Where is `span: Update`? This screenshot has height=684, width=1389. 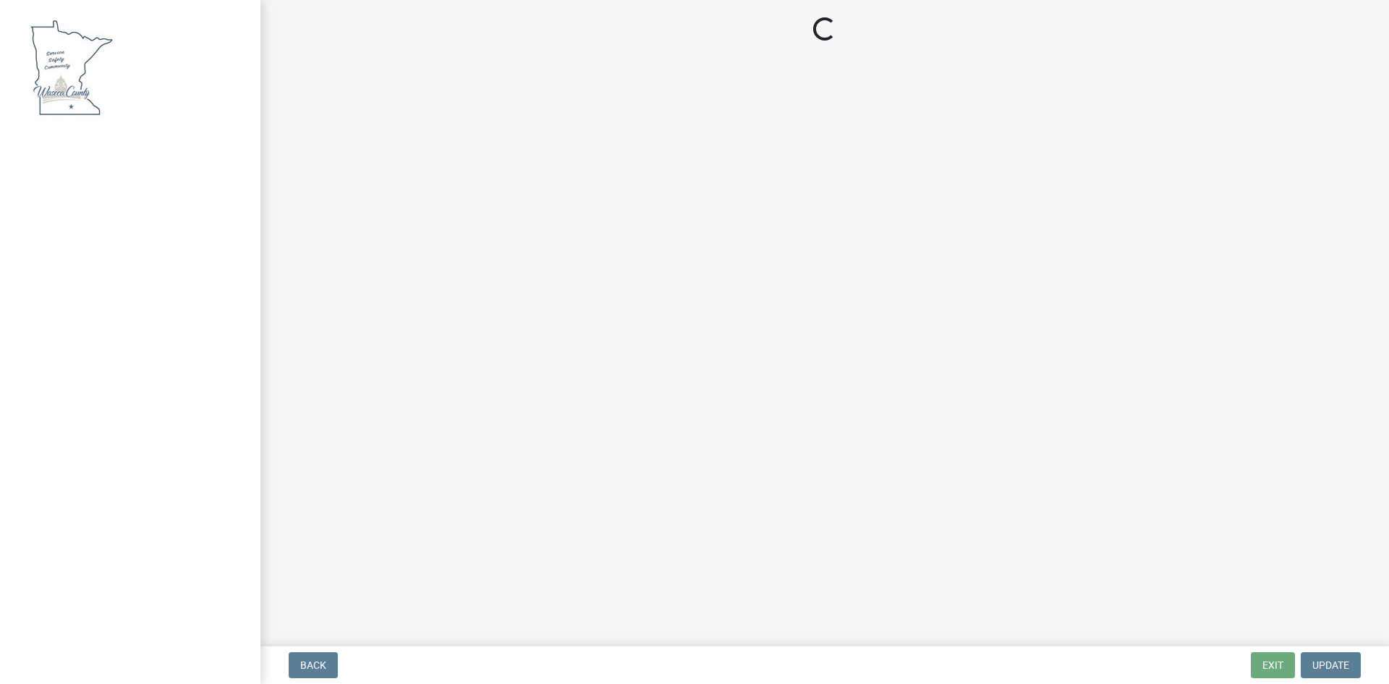 span: Update is located at coordinates (1331, 665).